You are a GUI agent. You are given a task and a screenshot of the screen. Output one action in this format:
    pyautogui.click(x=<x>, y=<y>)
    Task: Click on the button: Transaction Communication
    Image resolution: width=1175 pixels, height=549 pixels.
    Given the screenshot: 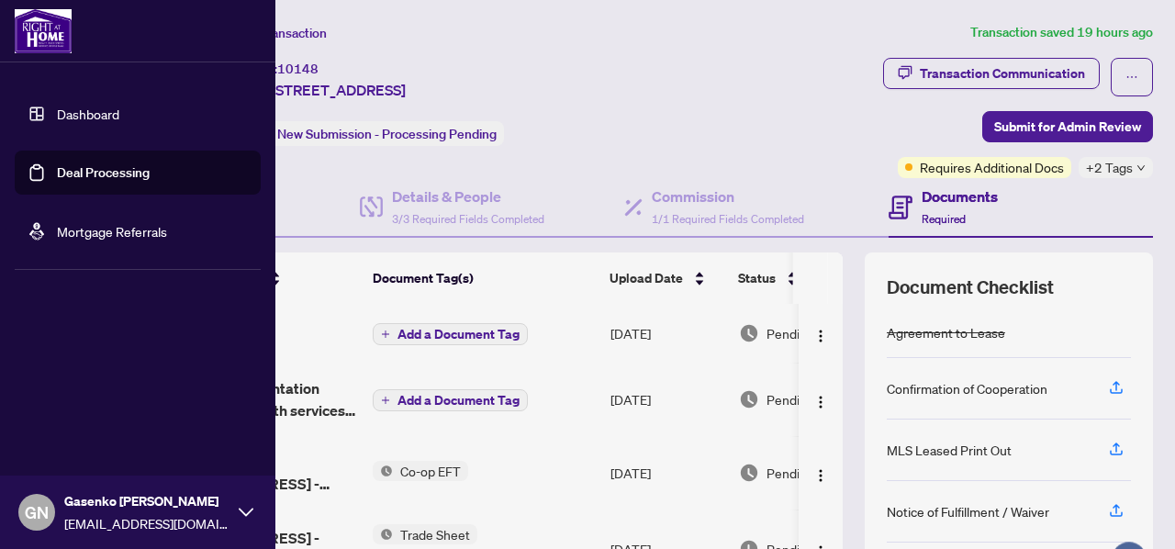 What is the action you would take?
    pyautogui.click(x=992, y=73)
    